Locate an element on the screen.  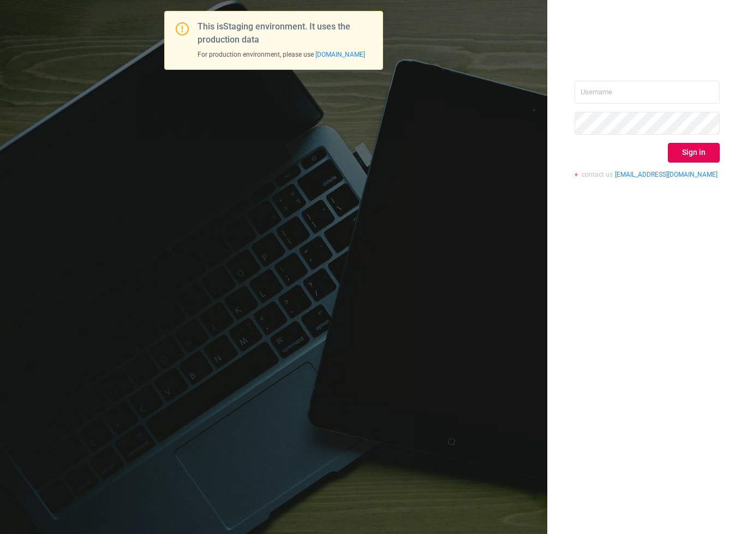
span: For production environment, please use is located at coordinates (281, 55).